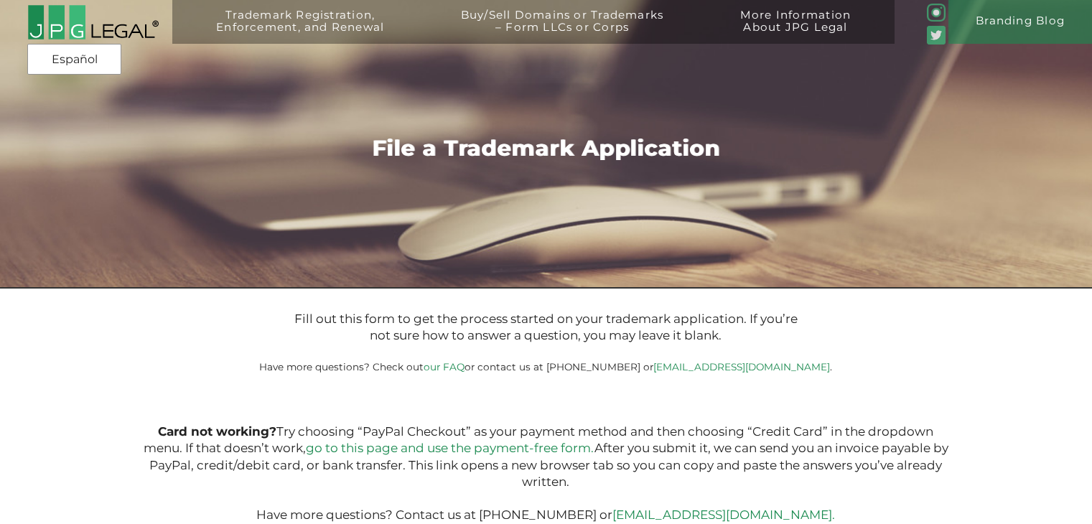  What do you see at coordinates (546, 474) in the screenshot?
I see `p: Try choosing “PayPal Checkout” as your payment method and then choosing “Credit Card” in the drop...` at bounding box center [546, 474].